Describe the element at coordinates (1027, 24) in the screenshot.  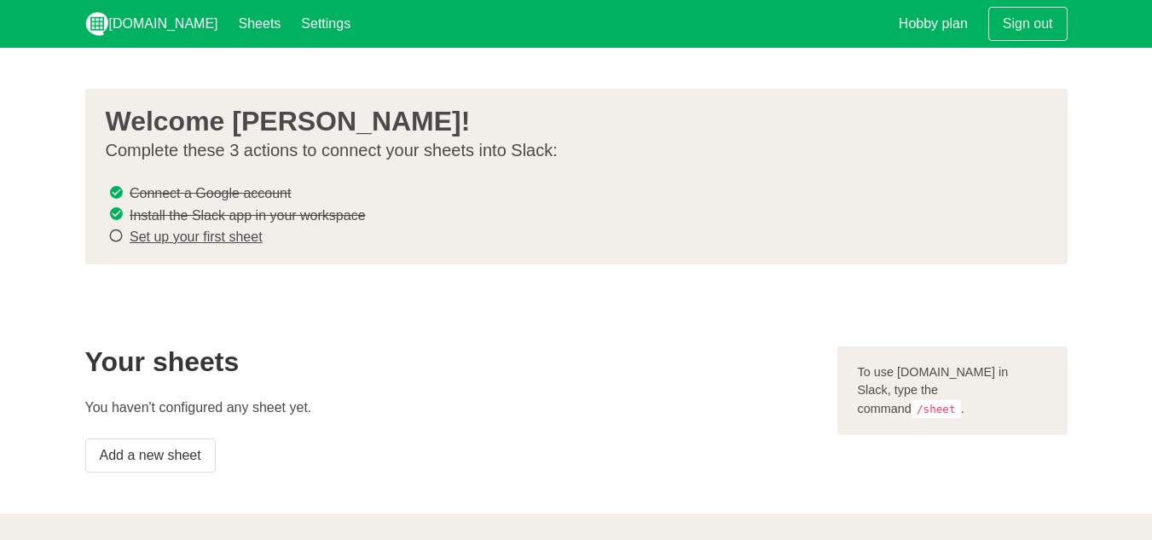
I see `a: Sign out` at that location.